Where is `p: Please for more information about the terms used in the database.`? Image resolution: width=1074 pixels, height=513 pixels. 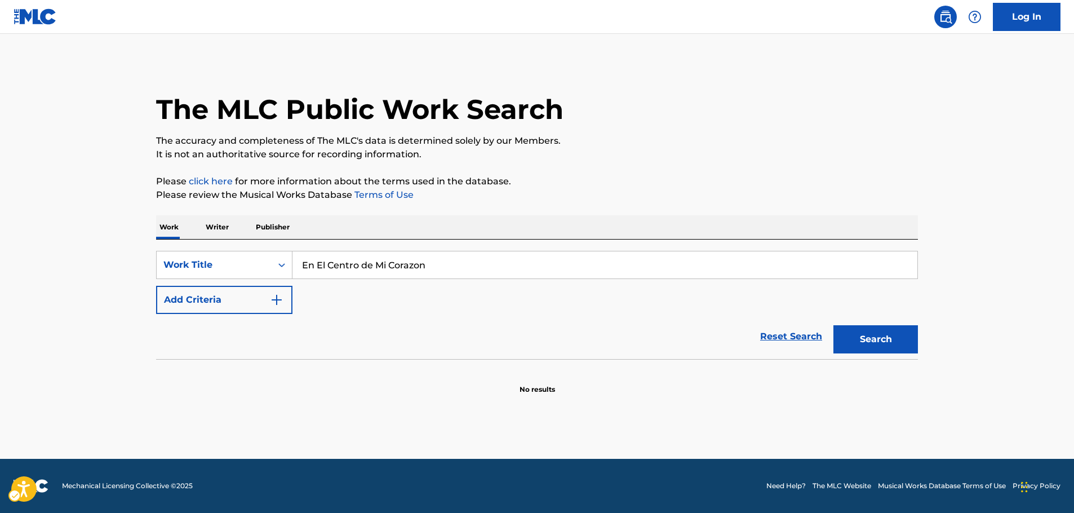 p: Please for more information about the terms used in the database. is located at coordinates (537, 181).